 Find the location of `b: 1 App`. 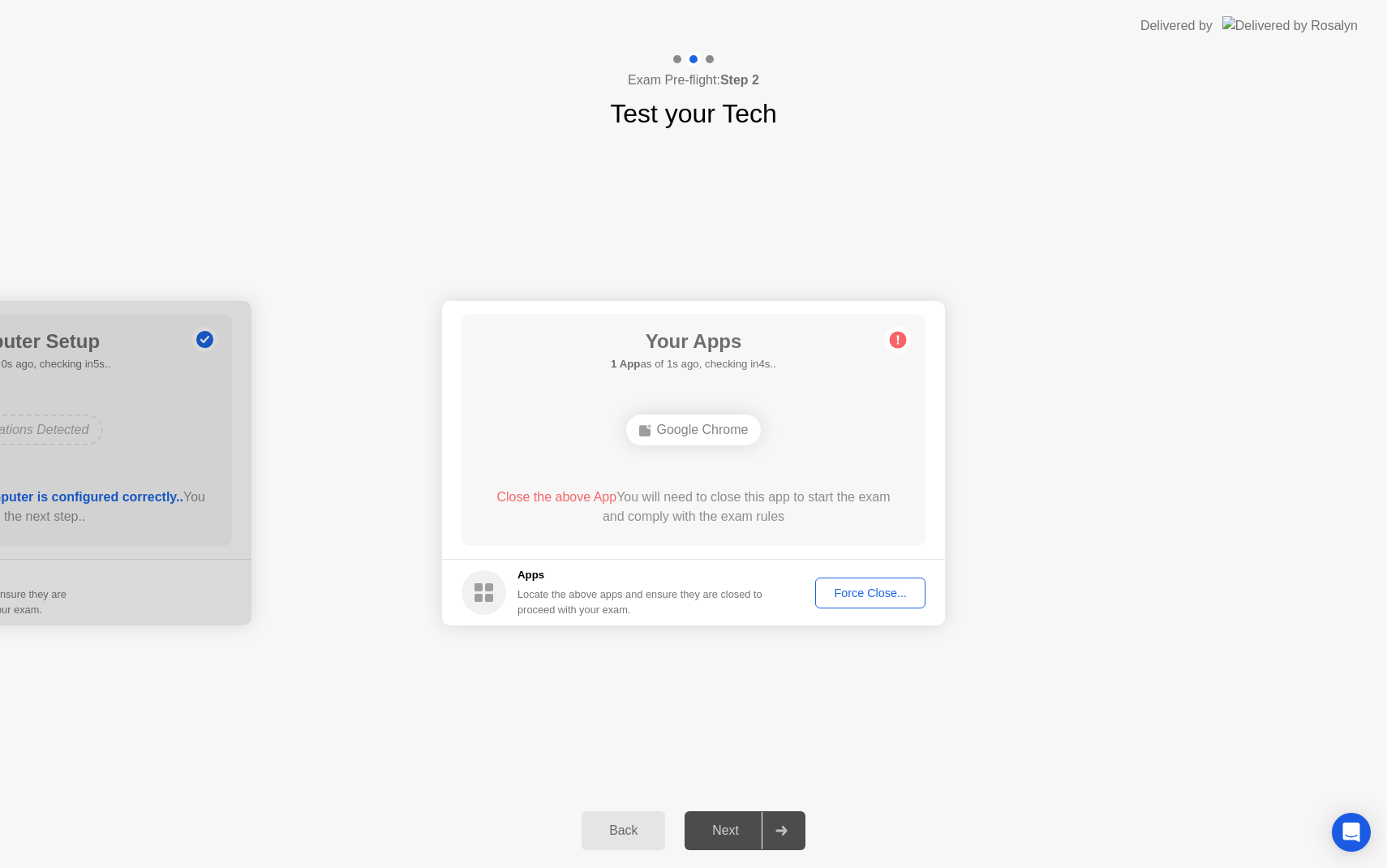

b: 1 App is located at coordinates (626, 363).